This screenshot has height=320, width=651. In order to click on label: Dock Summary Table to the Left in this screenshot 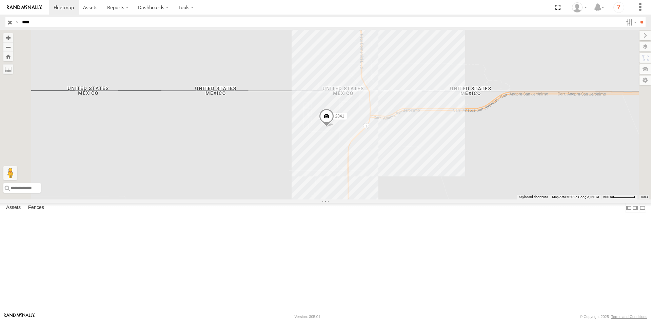, I will do `click(629, 208)`.